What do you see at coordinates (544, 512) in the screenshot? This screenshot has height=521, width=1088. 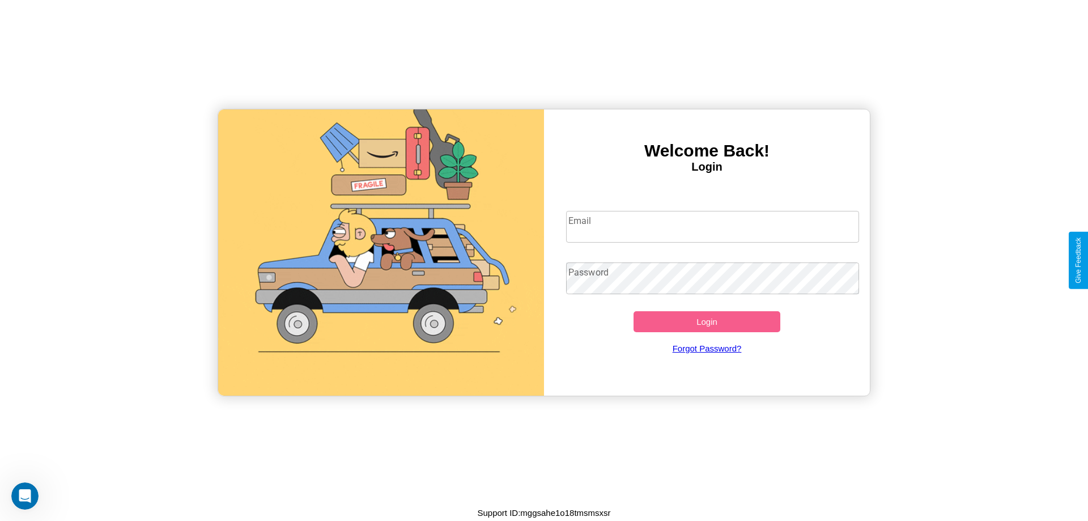 I see `p: Support ID: mggsahe1o18tmsmsxsr` at bounding box center [544, 512].